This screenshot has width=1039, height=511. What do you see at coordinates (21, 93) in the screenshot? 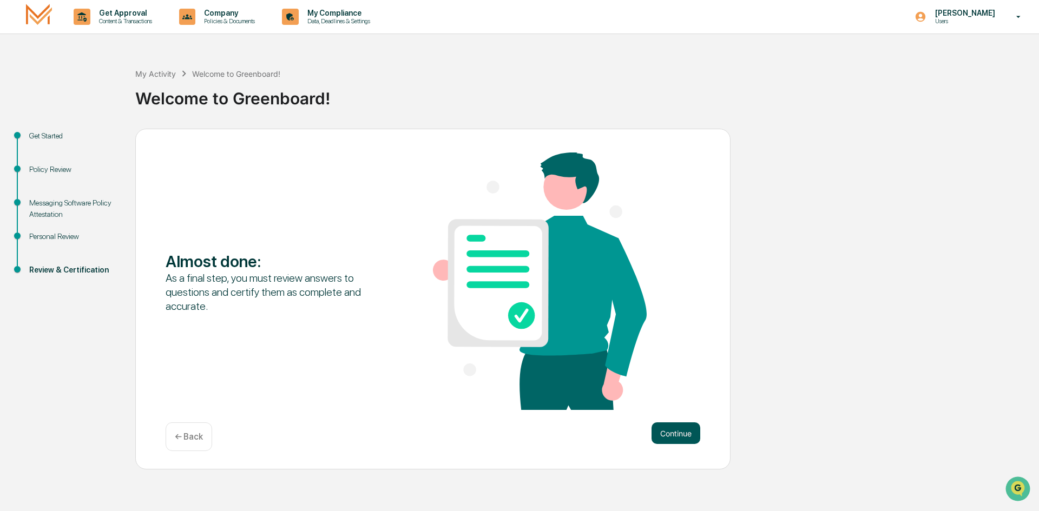
I see `img: 1746055101610-c473b297-6a78-478c-a979-82029cc54cd1` at bounding box center [21, 93].